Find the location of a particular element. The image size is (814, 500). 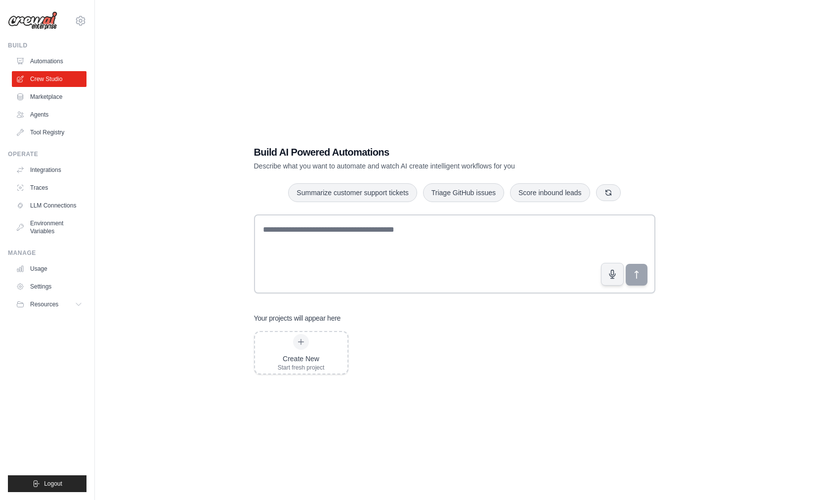

a: Environment Variables is located at coordinates (49, 227).